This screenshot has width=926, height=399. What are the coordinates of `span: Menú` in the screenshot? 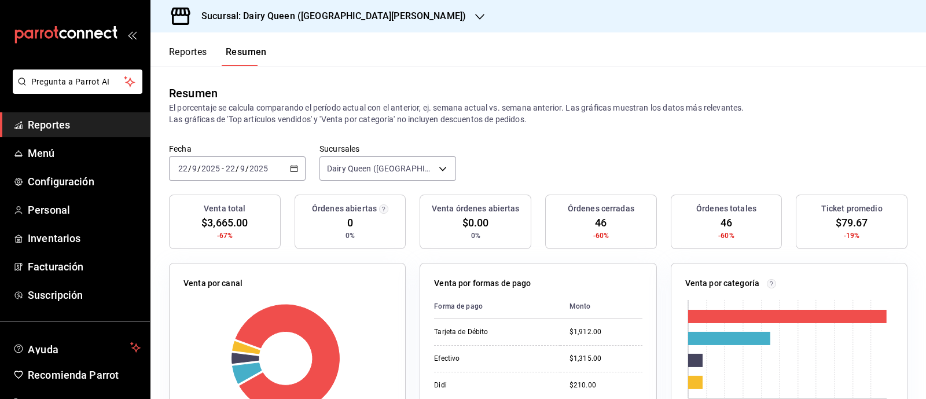 It's located at (84, 153).